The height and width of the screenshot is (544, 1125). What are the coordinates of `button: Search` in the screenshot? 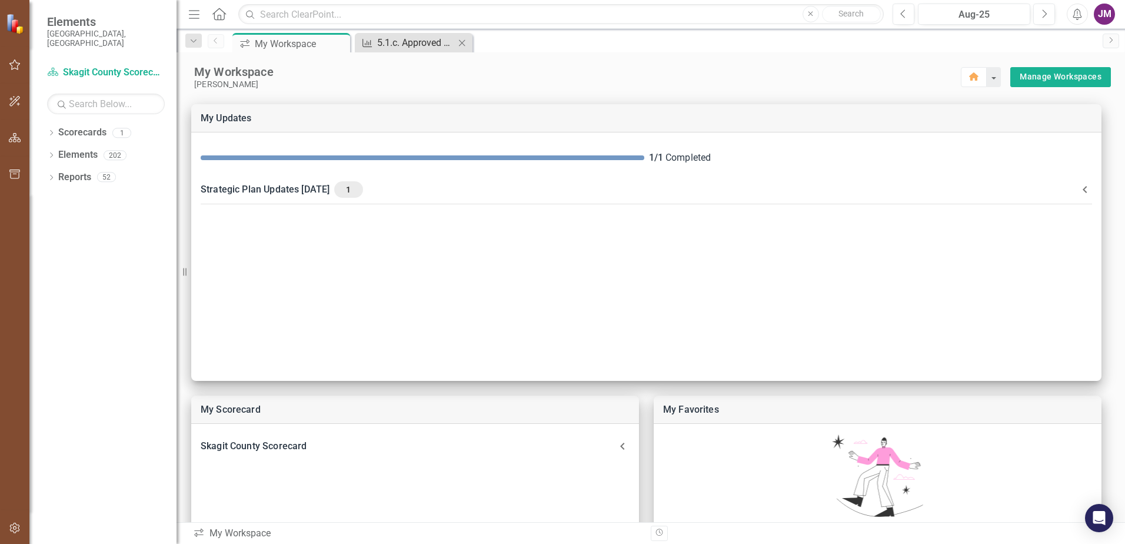 It's located at (852, 14).